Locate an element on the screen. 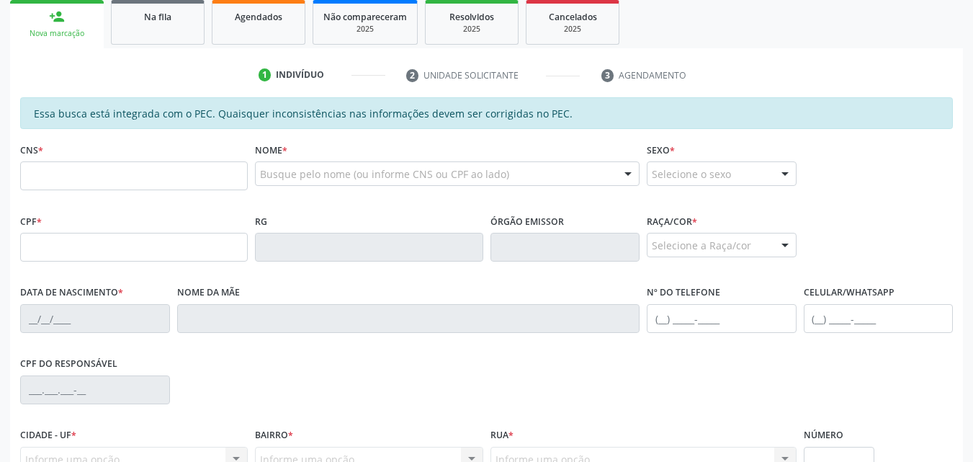 The width and height of the screenshot is (973, 462). span: Selecione o sexo is located at coordinates (692, 174).